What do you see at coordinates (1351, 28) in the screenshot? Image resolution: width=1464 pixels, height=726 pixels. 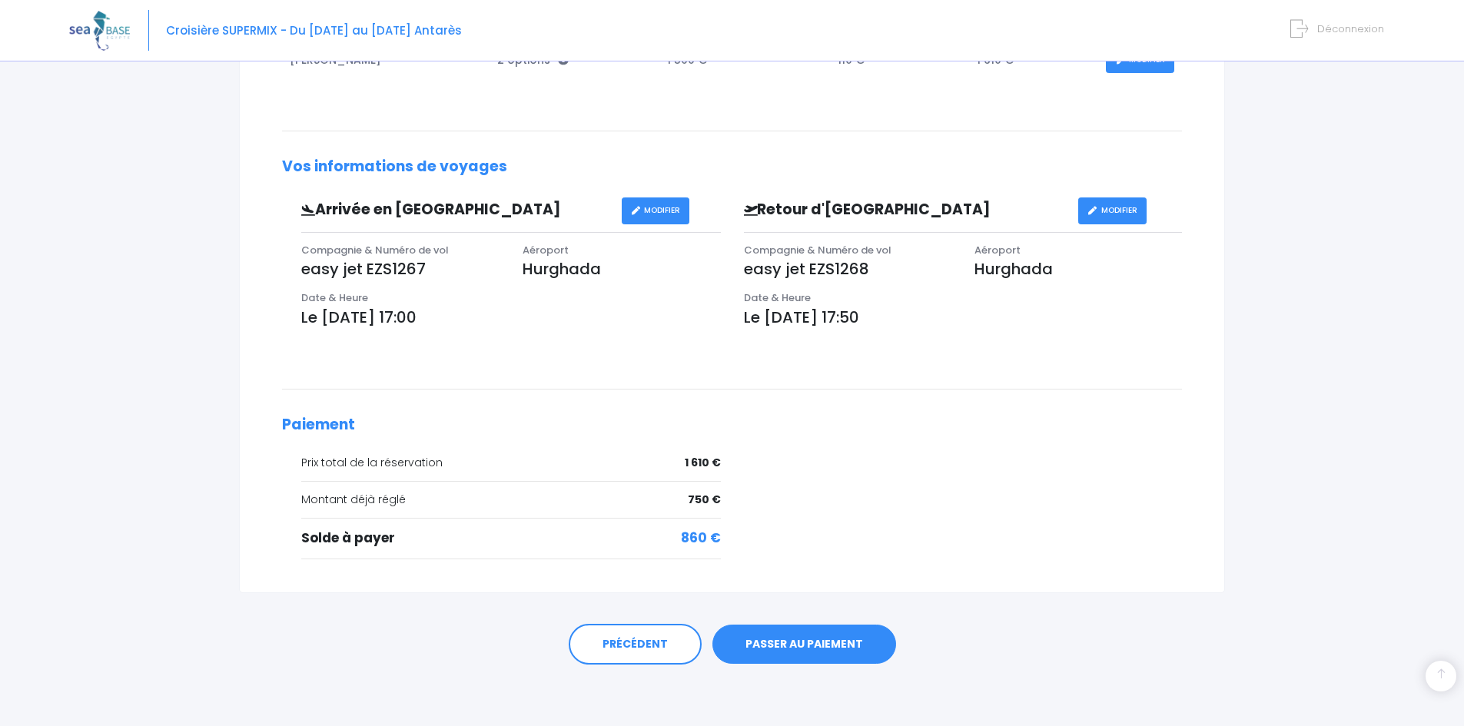 I see `span: Déconnexion` at bounding box center [1351, 28].